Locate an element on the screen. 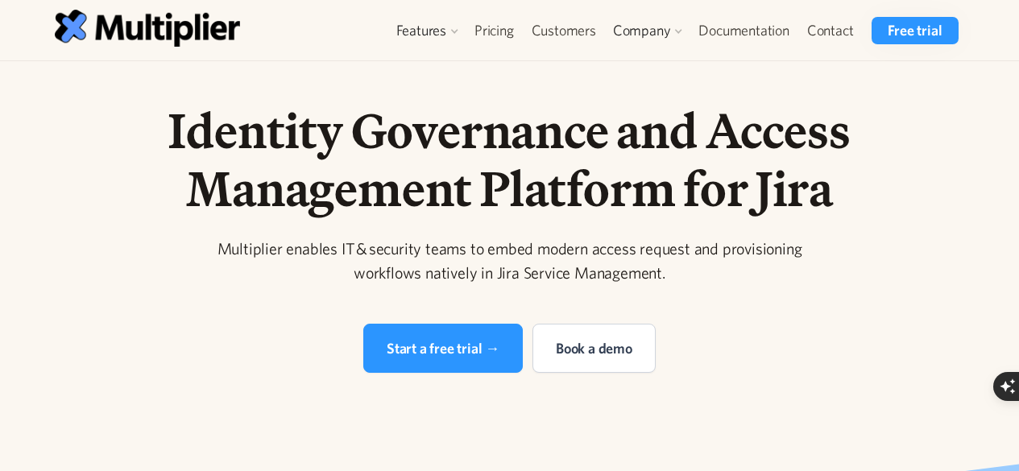  div: Multiplier enables IT & security teams to embed modern access request and provisioning workflows ... is located at coordinates (510, 261).